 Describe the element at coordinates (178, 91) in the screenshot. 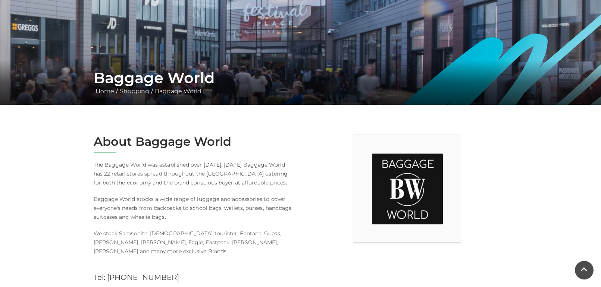

I see `a: Baggage World` at that location.